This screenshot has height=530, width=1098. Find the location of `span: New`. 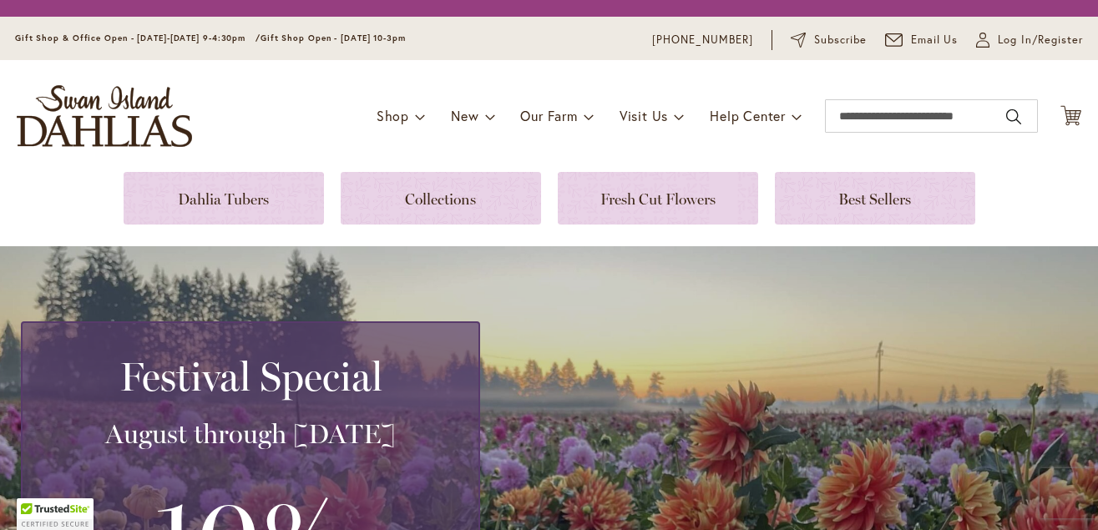

span: New is located at coordinates (464, 115).